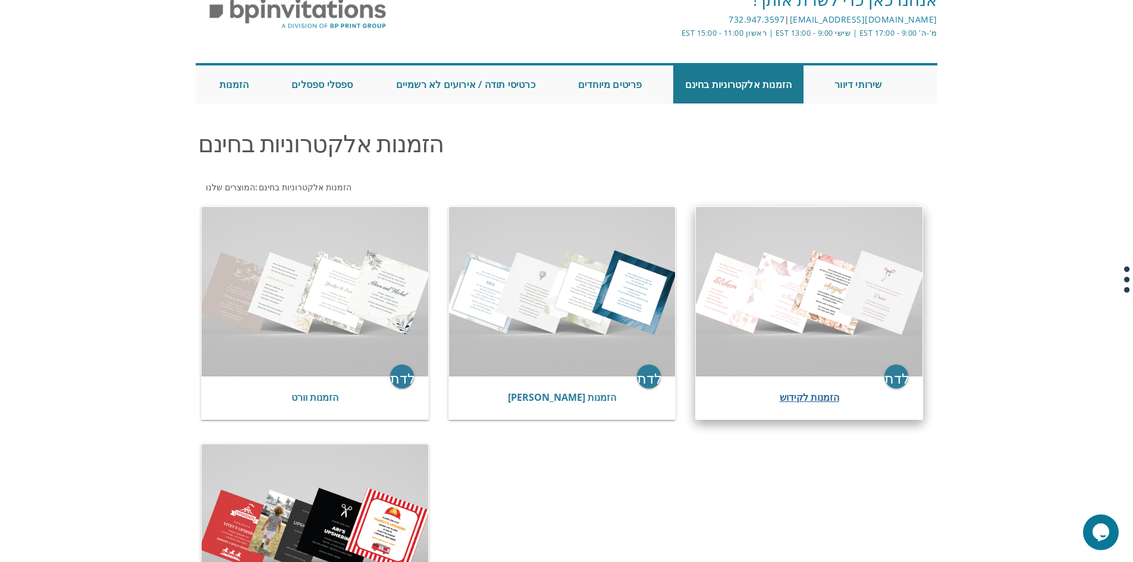  What do you see at coordinates (858, 84) in the screenshot?
I see `a: שירותי דיוור` at bounding box center [858, 84].